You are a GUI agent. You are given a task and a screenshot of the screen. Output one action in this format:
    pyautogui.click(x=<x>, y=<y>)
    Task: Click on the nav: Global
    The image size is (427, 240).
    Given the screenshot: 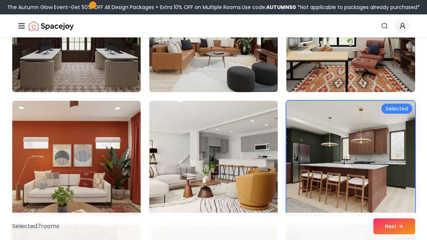 What is the action you would take?
    pyautogui.click(x=213, y=26)
    